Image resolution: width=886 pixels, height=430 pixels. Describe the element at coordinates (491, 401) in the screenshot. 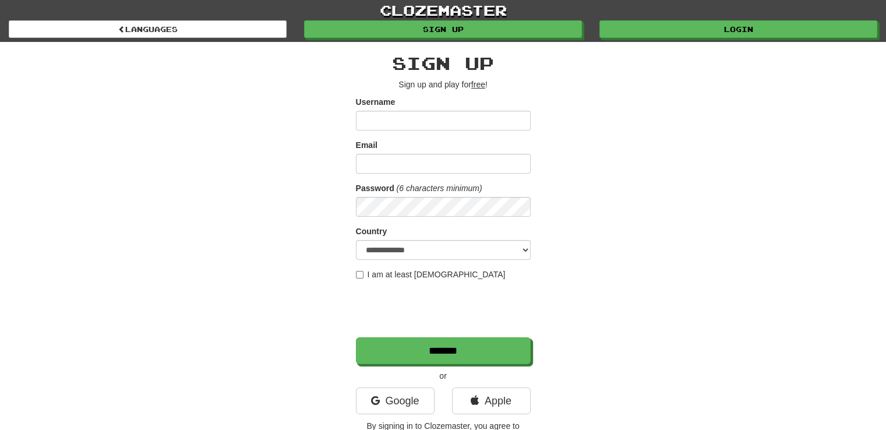

I see `a: Apple` at that location.